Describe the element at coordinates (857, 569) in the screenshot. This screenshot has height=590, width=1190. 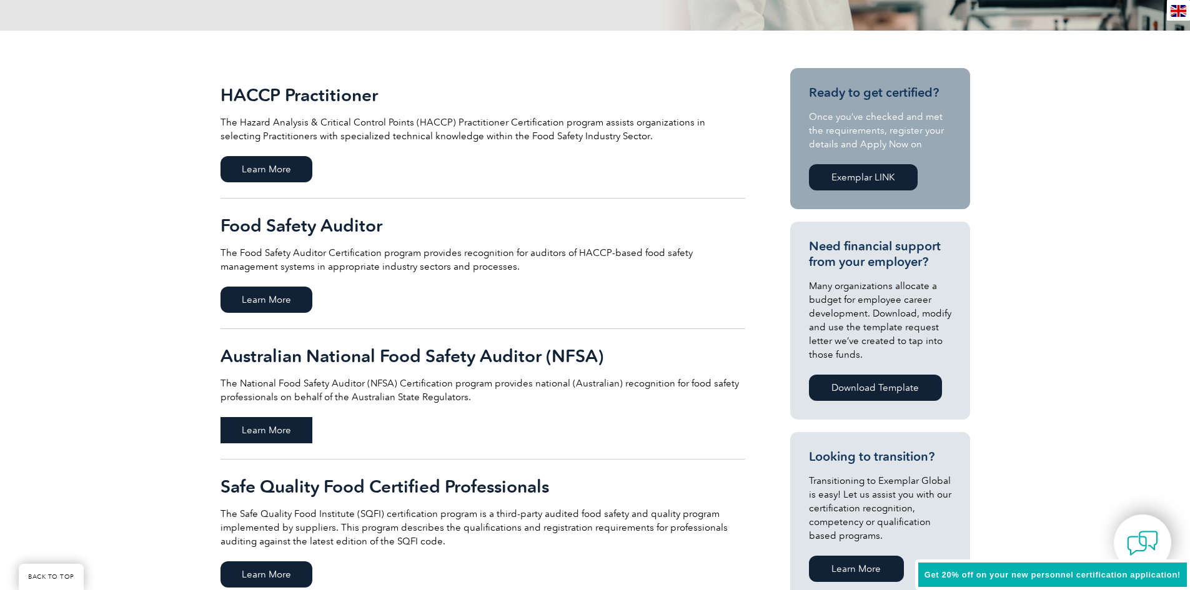
I see `a: Learn More` at that location.